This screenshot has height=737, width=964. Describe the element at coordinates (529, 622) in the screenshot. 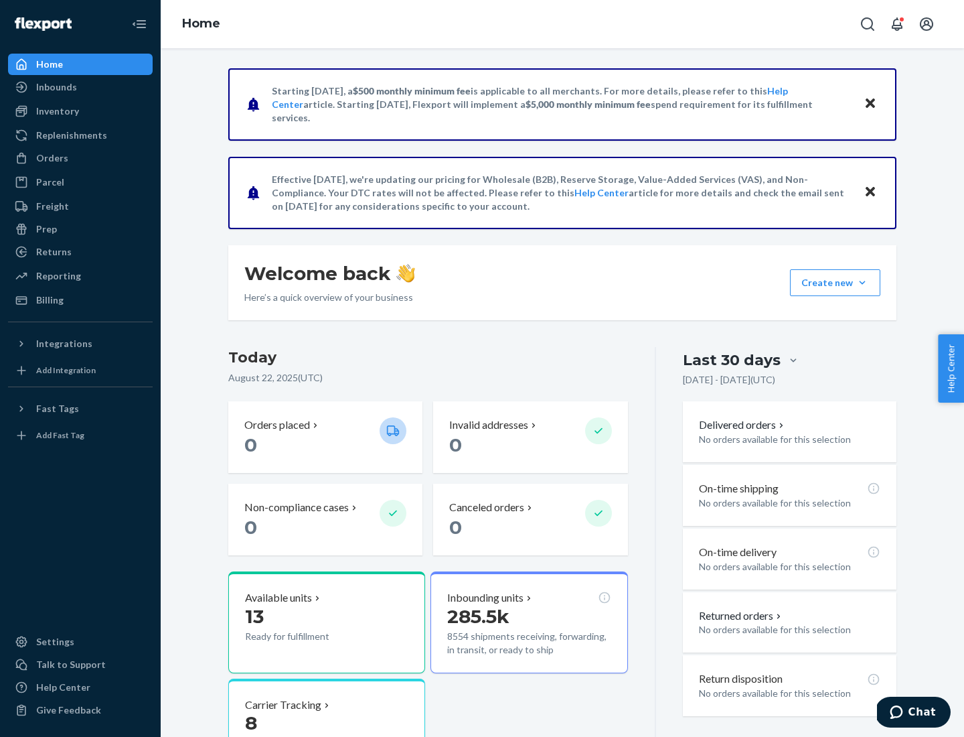

I see `button: Inbounding units285.5k8554 shipments receiving, forwarding, in transit, or ready to ship` at that location.